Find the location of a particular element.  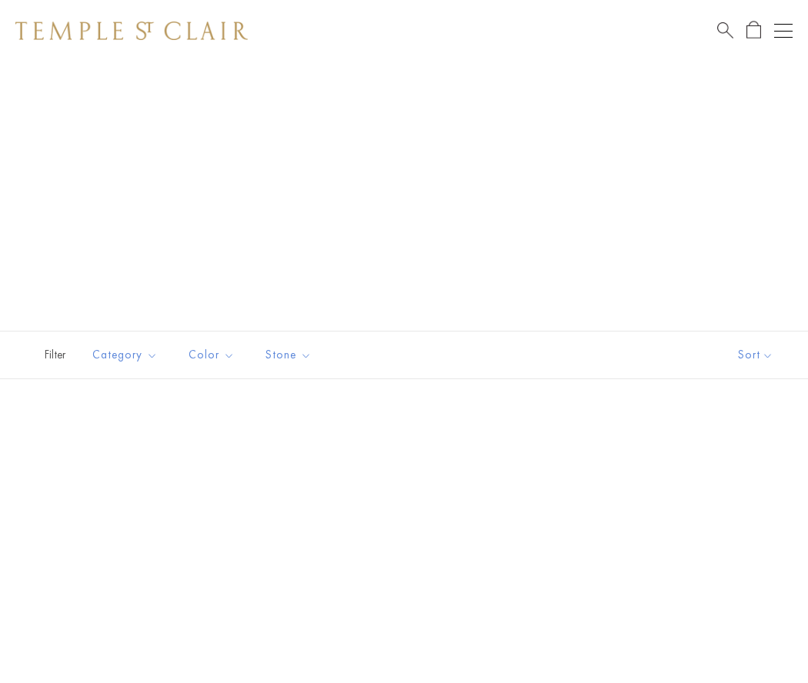

img: Temple St. Clair is located at coordinates (132, 31).